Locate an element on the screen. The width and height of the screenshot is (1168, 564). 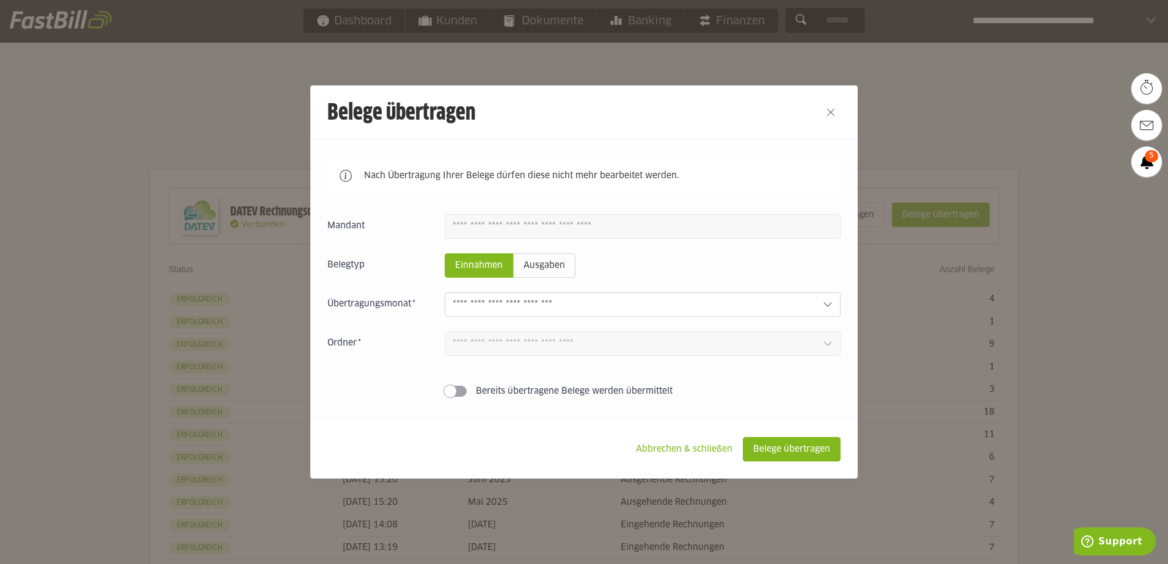
sl-radio-button: Ausgaben is located at coordinates (544, 266).